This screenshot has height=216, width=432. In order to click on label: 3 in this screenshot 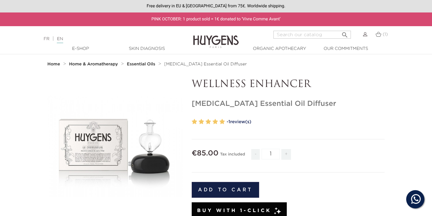, I will do `click(209, 122)`.